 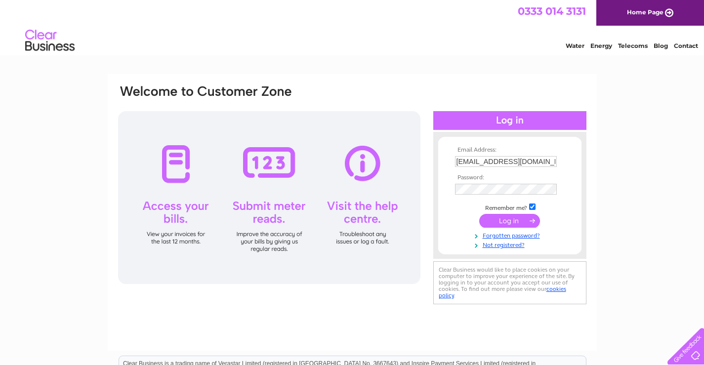 I want to click on th: Password:, so click(x=510, y=178).